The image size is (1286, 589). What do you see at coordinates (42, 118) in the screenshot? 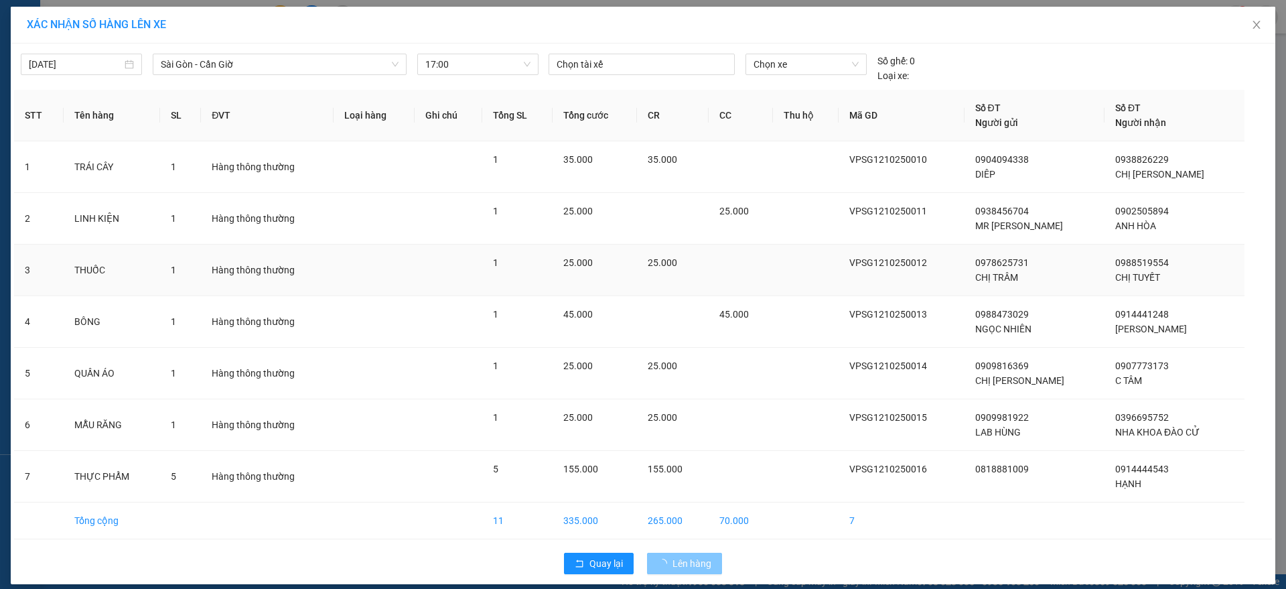
I see `b: Thành Phúc Bus` at bounding box center [42, 118].